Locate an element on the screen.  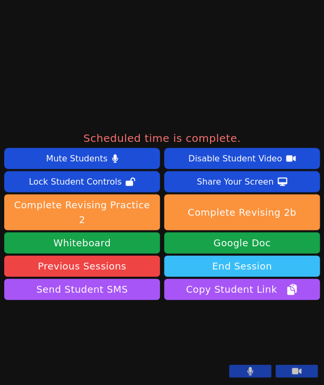
button: Lock Student Controls is located at coordinates (82, 181).